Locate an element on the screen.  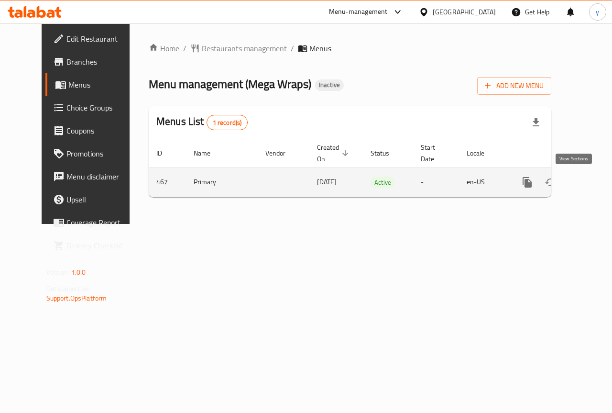
div: Active is located at coordinates (383, 182).